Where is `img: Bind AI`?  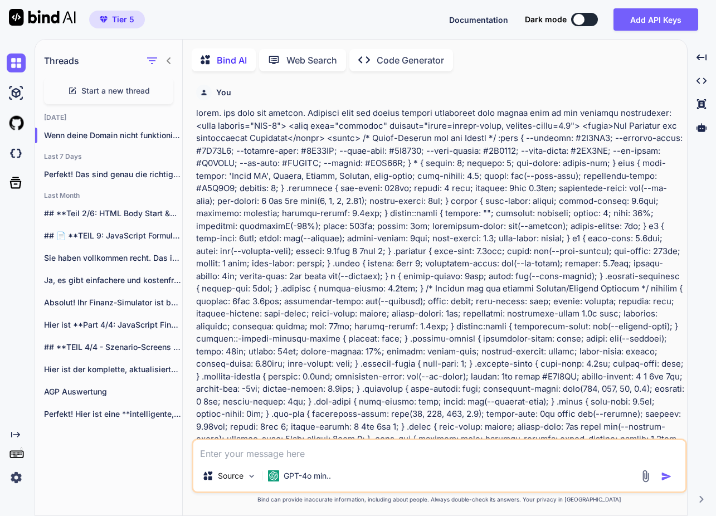
img: Bind AI is located at coordinates (42, 17).